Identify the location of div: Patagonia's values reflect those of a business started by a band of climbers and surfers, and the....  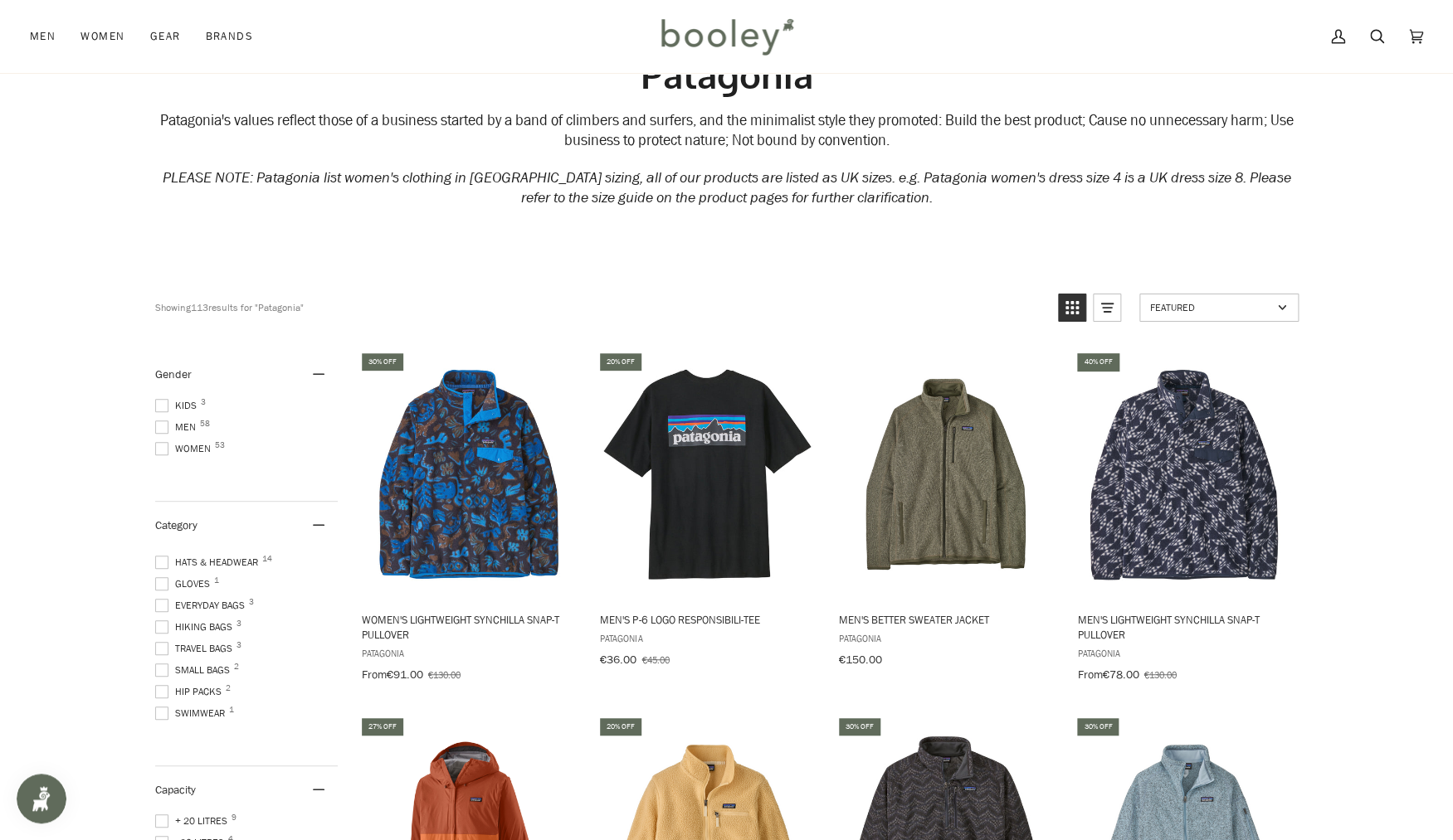
(726, 131).